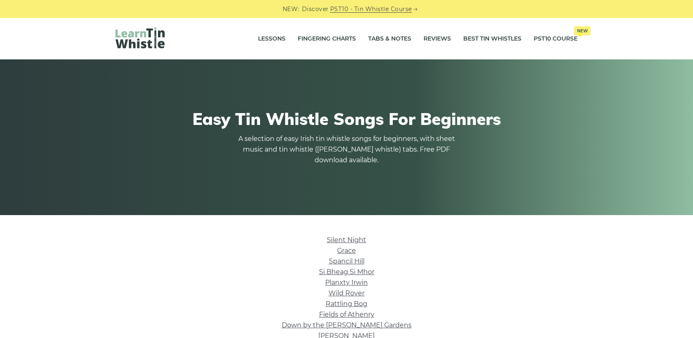 The height and width of the screenshot is (338, 693). I want to click on a: Fields of Athenry, so click(347, 314).